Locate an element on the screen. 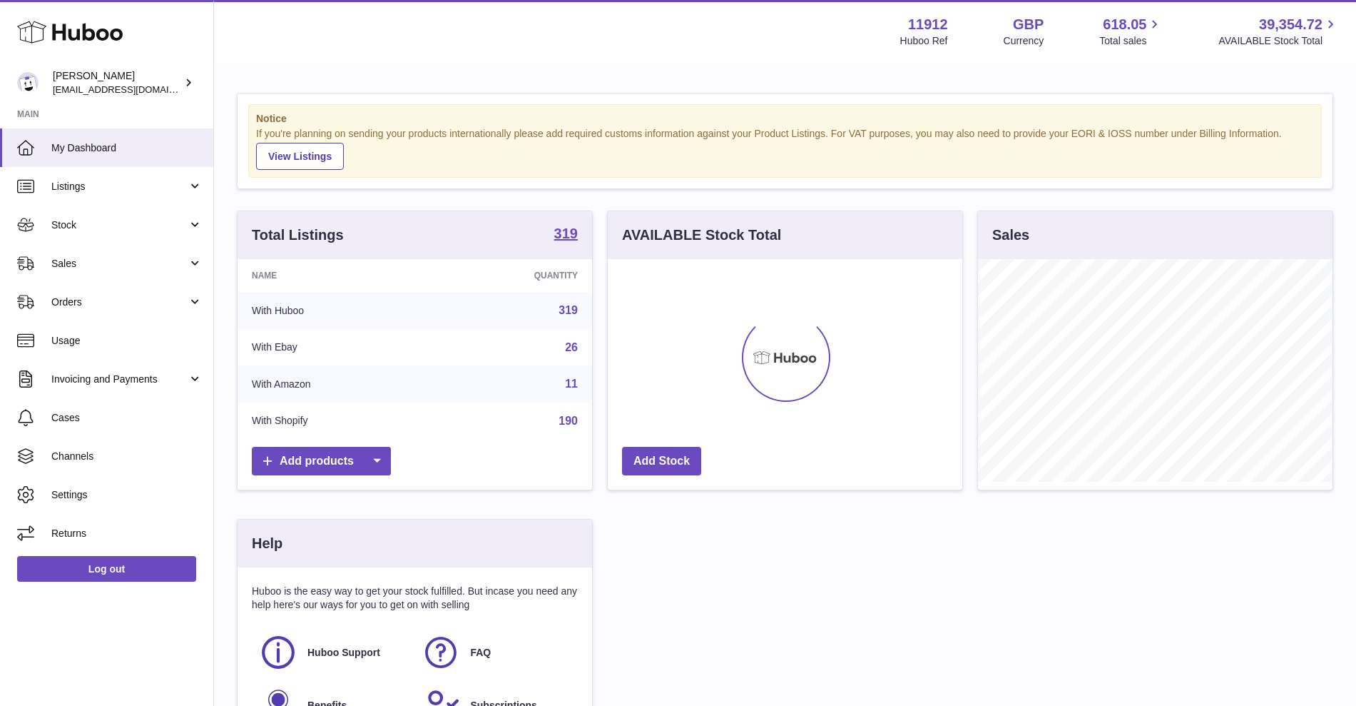 The width and height of the screenshot is (1356, 706). a: FAQ is located at coordinates (496, 652).